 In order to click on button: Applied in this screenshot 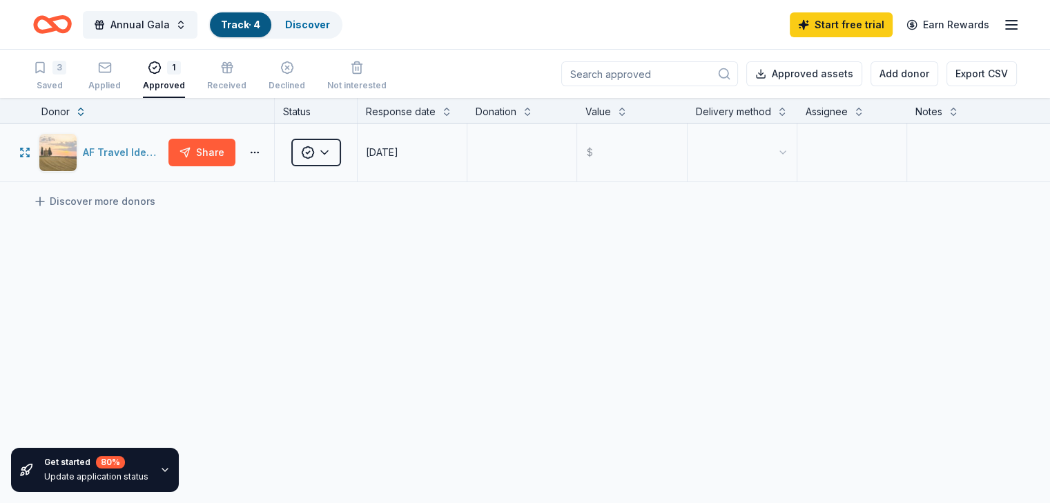, I will do `click(104, 77)`.